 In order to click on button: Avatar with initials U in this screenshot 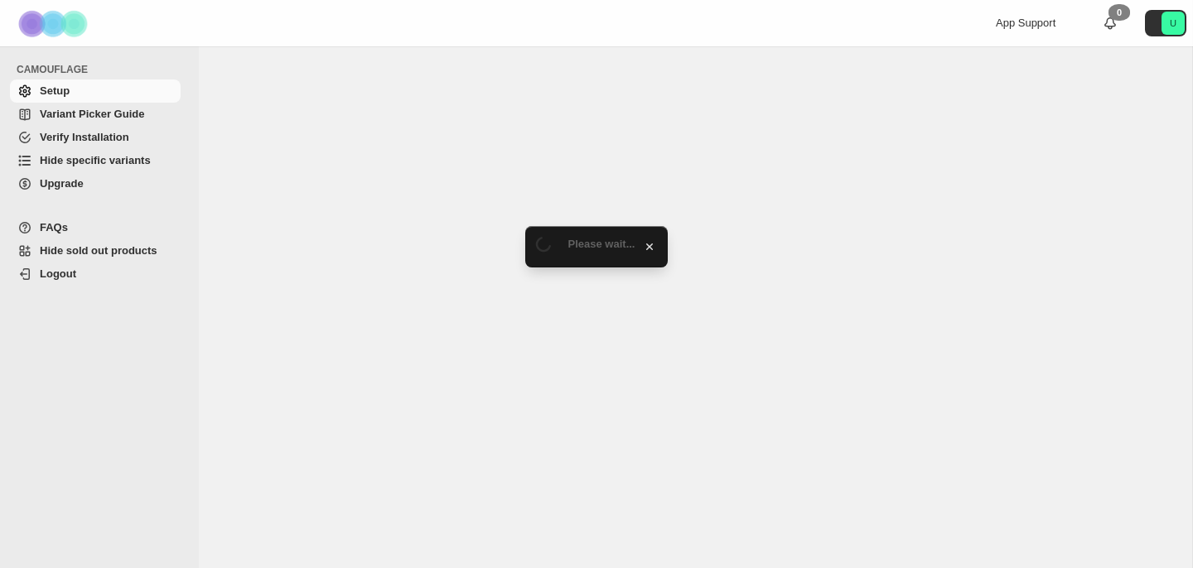, I will do `click(1166, 23)`.